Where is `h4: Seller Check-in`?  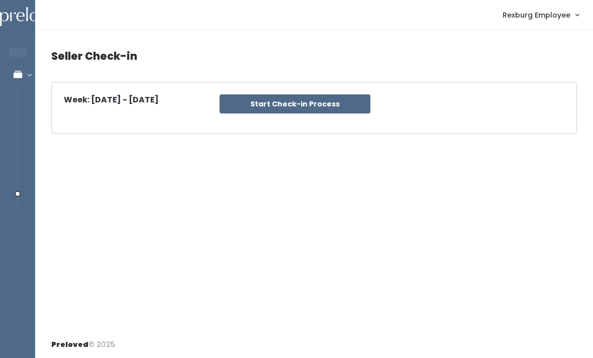
h4: Seller Check-in is located at coordinates (314, 56).